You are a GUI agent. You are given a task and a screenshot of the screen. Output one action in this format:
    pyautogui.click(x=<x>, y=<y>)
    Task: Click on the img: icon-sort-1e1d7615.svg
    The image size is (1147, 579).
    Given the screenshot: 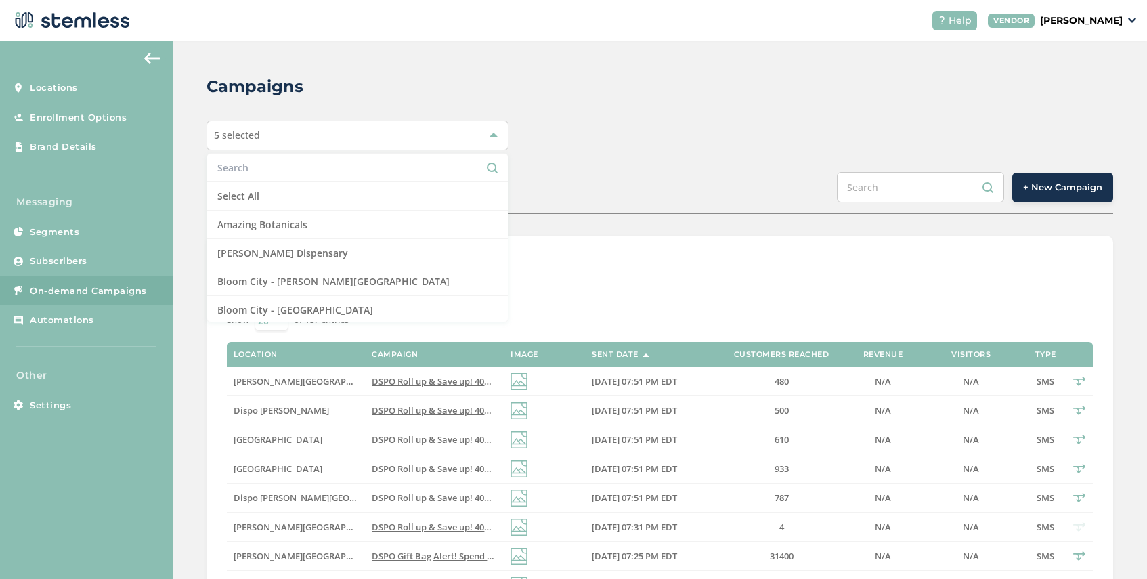 What is the action you would take?
    pyautogui.click(x=646, y=355)
    